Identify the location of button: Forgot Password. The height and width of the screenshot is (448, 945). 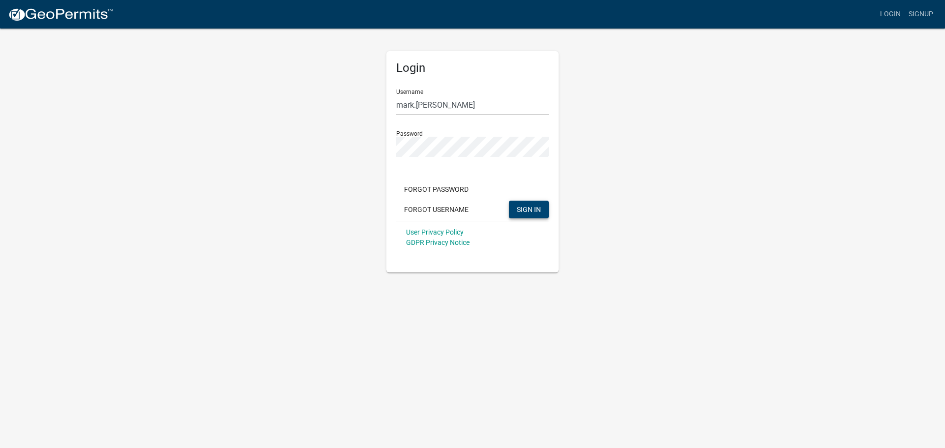
(436, 189).